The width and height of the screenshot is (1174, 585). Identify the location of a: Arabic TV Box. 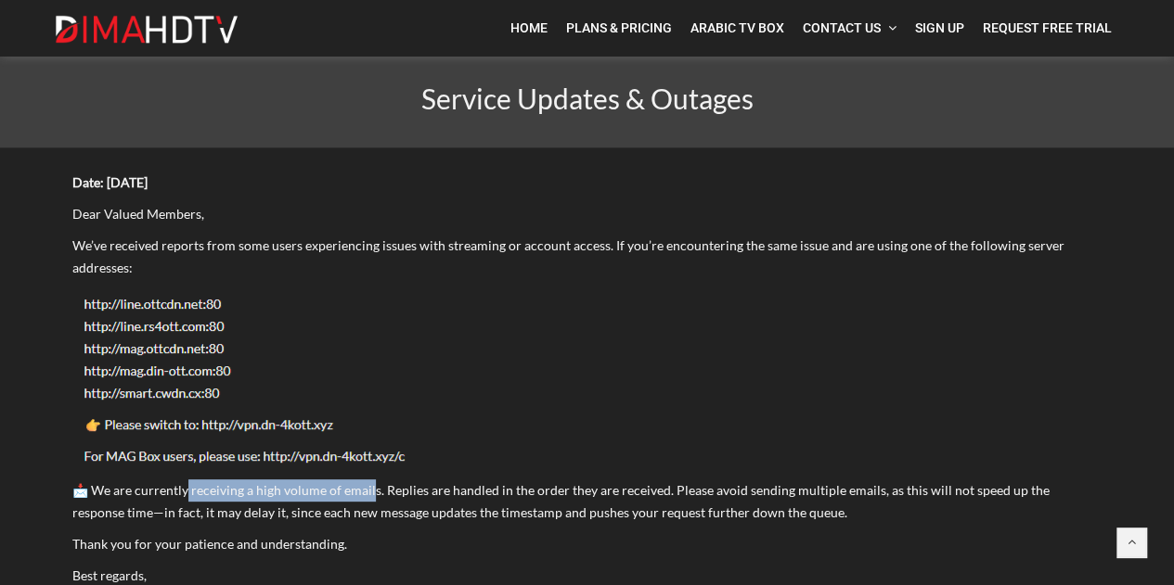
(737, 28).